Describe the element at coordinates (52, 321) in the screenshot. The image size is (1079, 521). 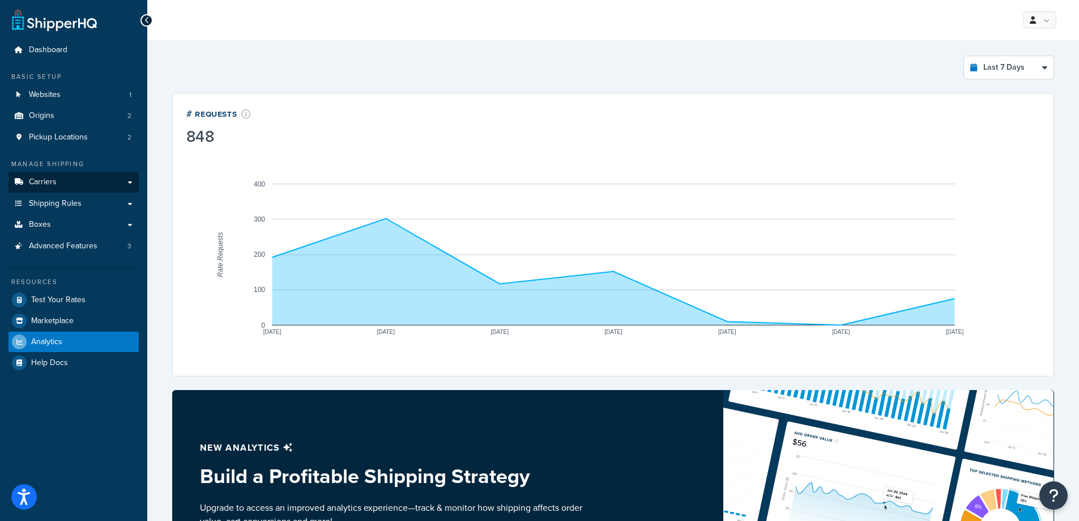
I see `span: Marketplace` at that location.